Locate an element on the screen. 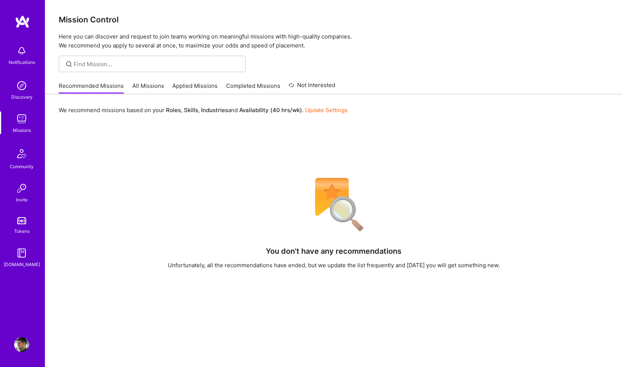 The image size is (622, 367). b: Roles is located at coordinates (173, 110).